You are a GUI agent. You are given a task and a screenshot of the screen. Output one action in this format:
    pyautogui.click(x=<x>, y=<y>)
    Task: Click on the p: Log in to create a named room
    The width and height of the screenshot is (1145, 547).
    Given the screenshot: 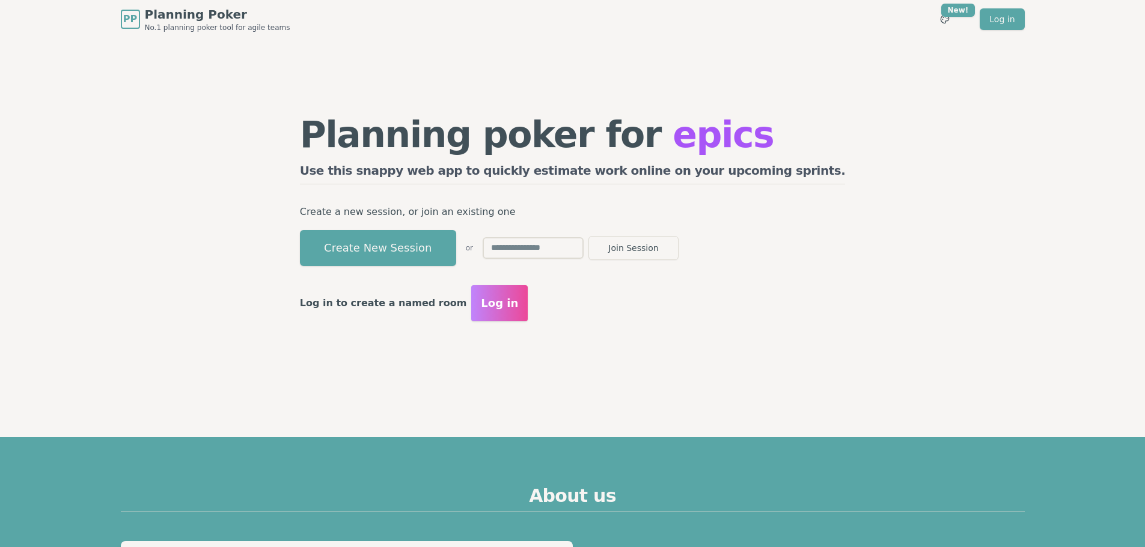 What is the action you would take?
    pyautogui.click(x=383, y=303)
    